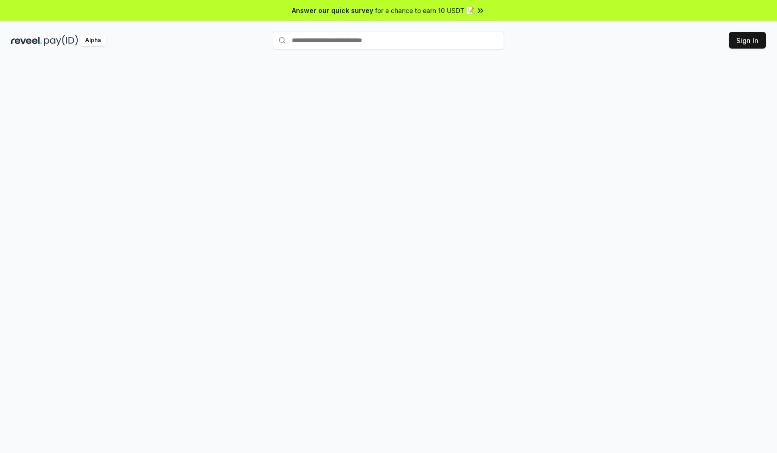 This screenshot has width=777, height=453. Describe the element at coordinates (93, 40) in the screenshot. I see `div: Alpha` at that location.